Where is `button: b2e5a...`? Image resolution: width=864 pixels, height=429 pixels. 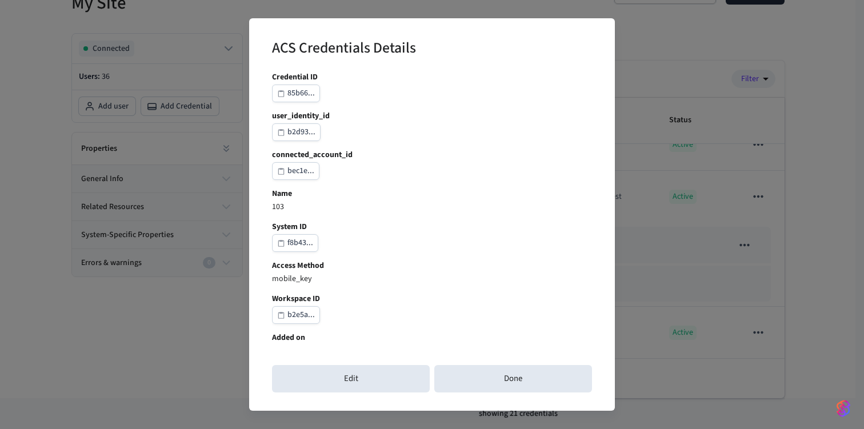 button: b2e5a... is located at coordinates (296, 315).